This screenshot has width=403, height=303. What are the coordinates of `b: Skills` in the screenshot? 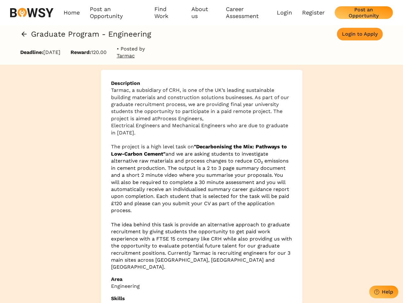 It's located at (201, 299).